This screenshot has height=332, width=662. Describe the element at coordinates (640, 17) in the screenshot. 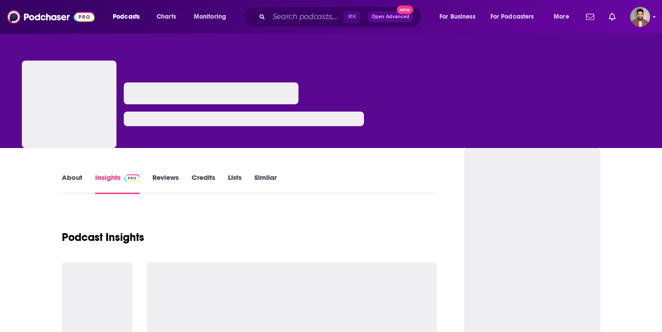

I see `span: Logged in as calmonaghan` at that location.